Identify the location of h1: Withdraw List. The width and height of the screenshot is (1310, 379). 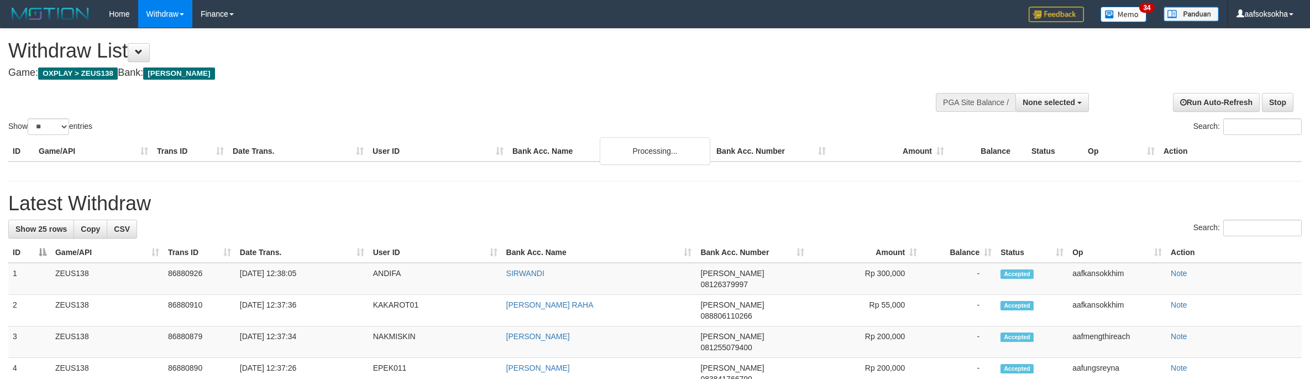
(435, 51).